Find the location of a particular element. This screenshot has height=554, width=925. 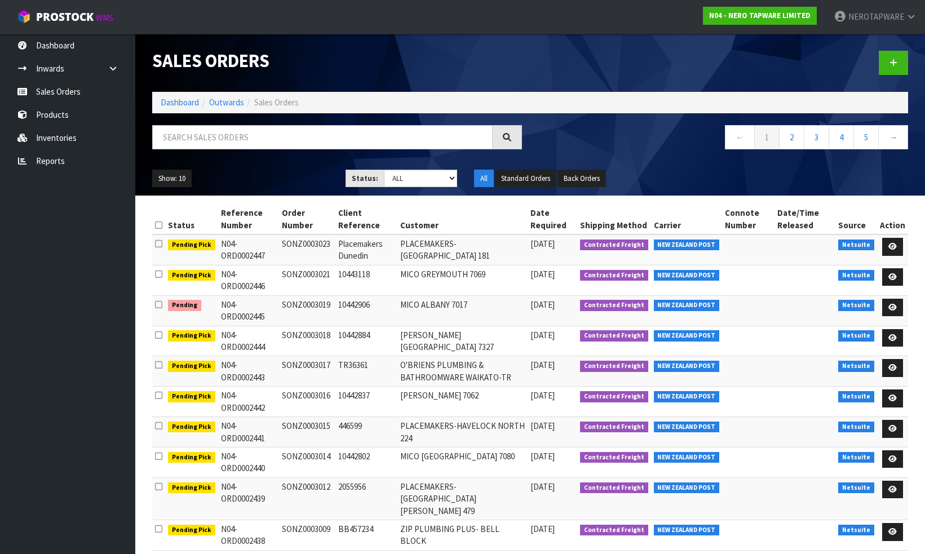

td: 10442837 is located at coordinates (367, 402).